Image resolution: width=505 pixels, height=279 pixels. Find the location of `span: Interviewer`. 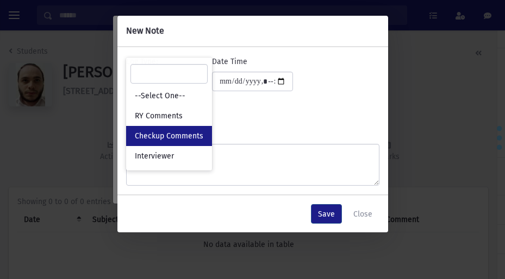

span: Interviewer is located at coordinates (154, 157).